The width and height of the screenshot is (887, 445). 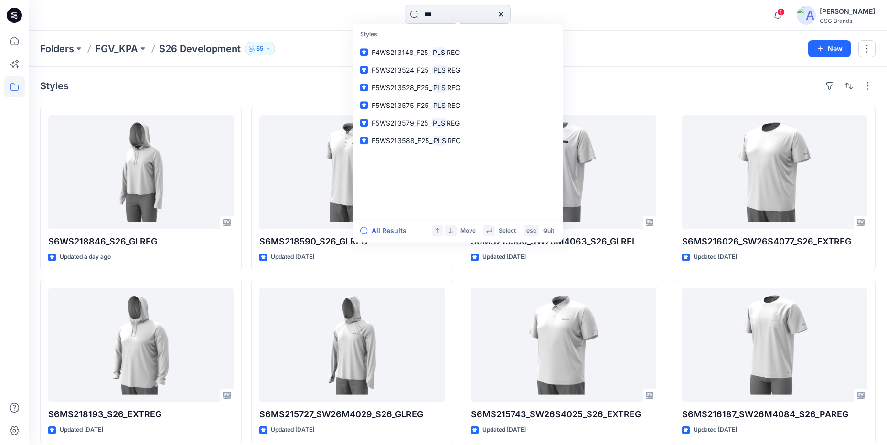 I want to click on h4: Styles, so click(x=54, y=86).